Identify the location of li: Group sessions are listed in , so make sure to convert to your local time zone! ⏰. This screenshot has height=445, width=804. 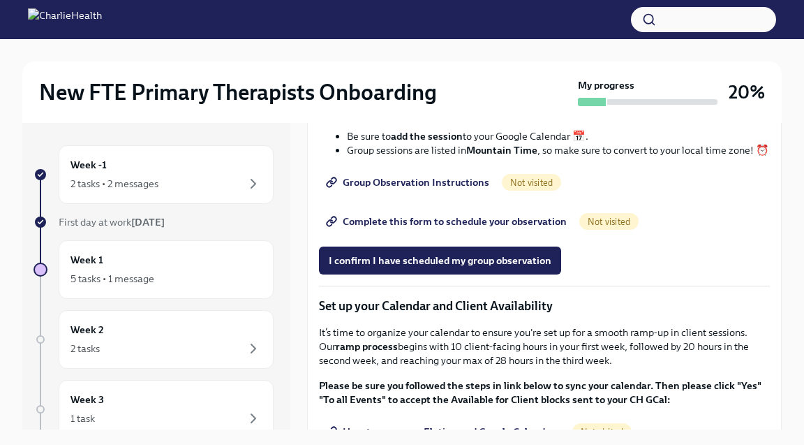
(559, 150).